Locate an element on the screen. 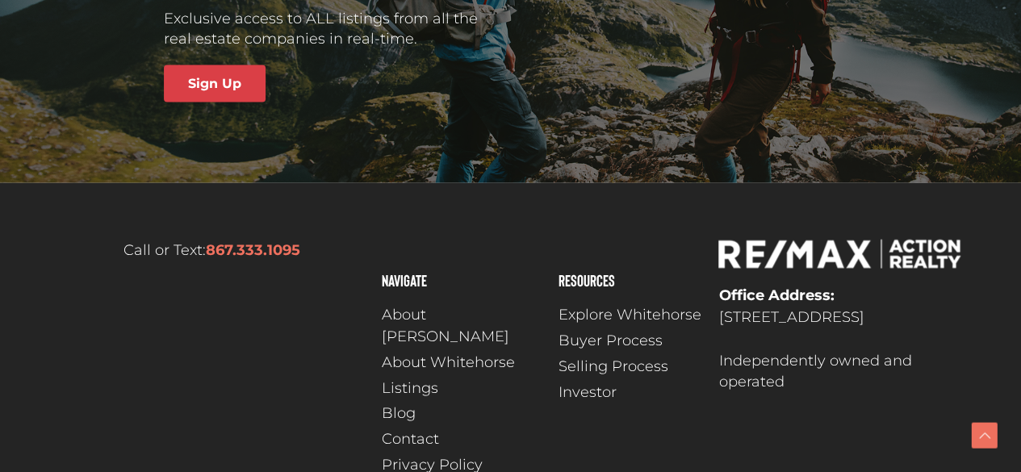 This screenshot has height=472, width=1021. span: Sign Up is located at coordinates (215, 84).